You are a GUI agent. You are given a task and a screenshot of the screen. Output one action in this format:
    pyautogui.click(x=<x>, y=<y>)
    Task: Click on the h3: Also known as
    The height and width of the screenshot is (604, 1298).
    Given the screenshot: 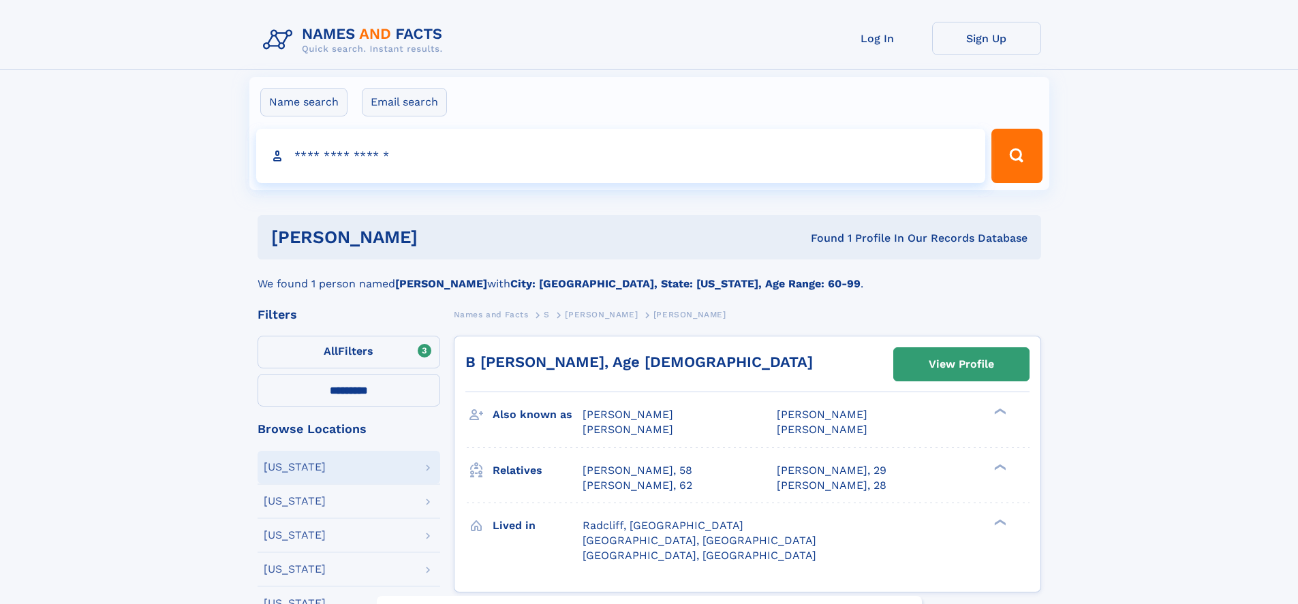 What is the action you would take?
    pyautogui.click(x=537, y=415)
    